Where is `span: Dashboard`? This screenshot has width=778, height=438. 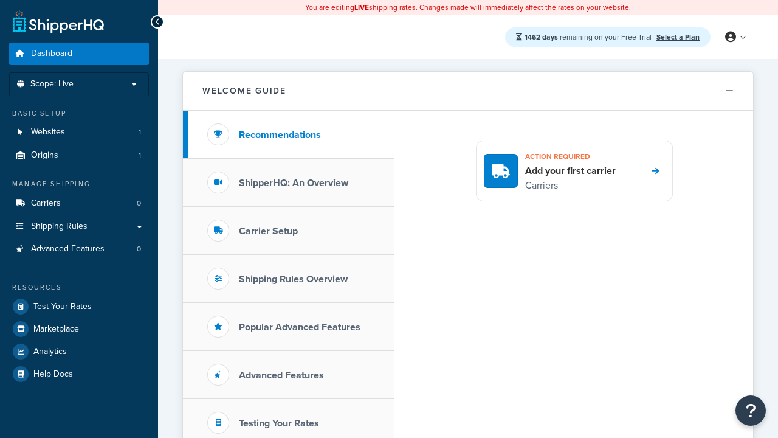 span: Dashboard is located at coordinates (52, 53).